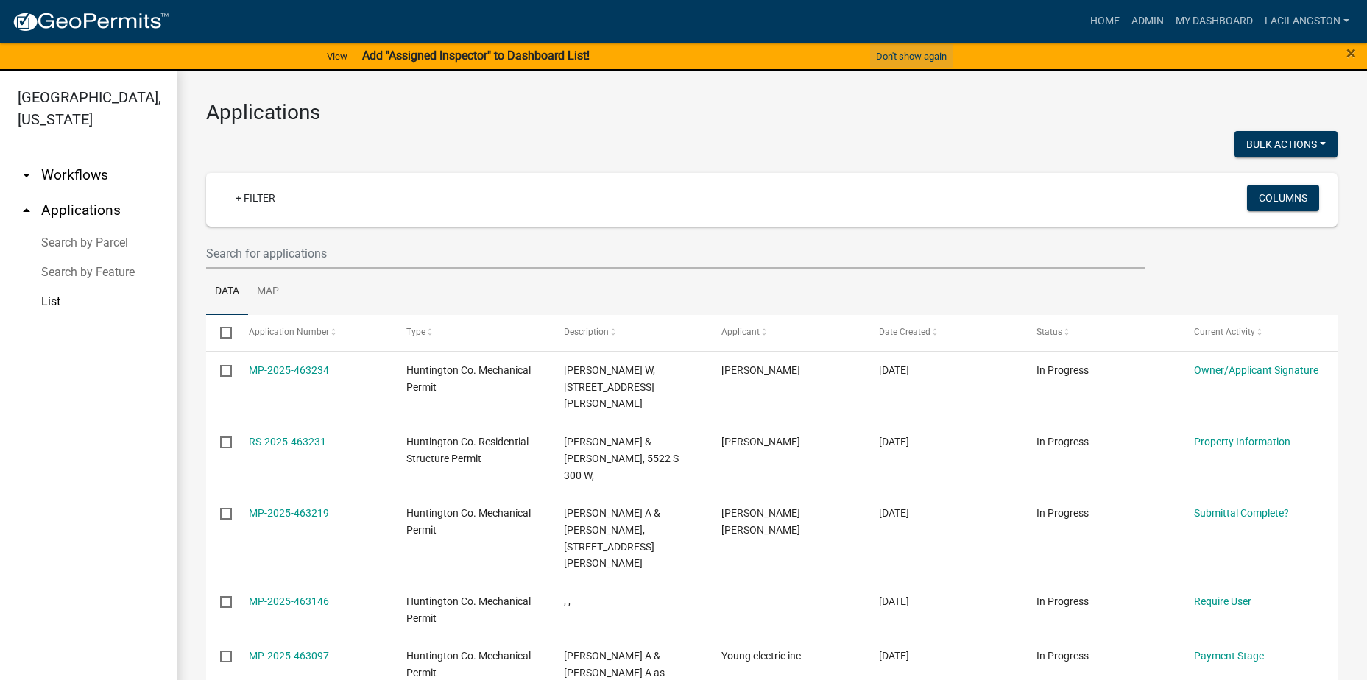  Describe the element at coordinates (1148, 21) in the screenshot. I see `a: Admin` at that location.